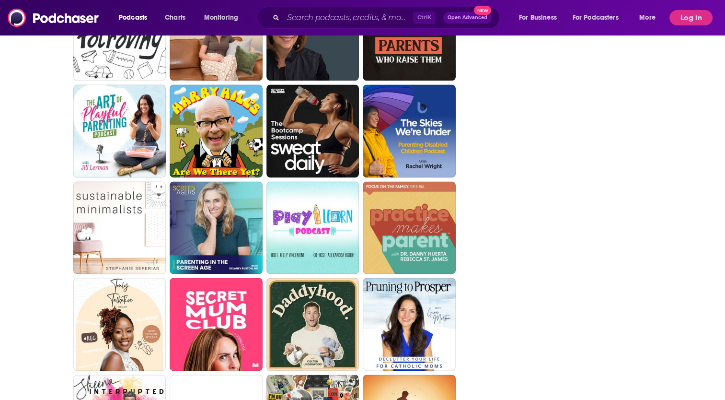 This screenshot has width=725, height=400. What do you see at coordinates (691, 18) in the screenshot?
I see `button: Log In` at bounding box center [691, 18].